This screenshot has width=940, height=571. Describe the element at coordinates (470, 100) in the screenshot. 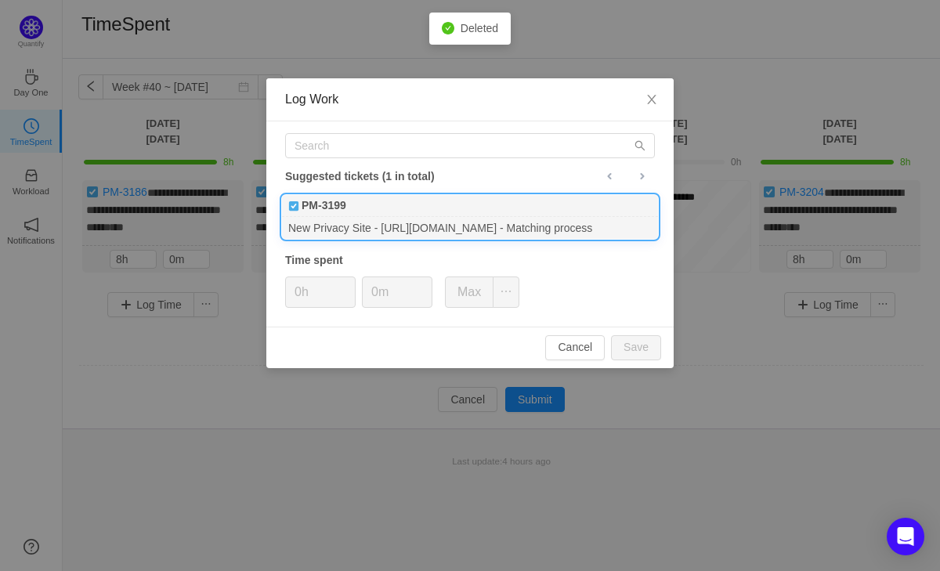

I see `div: Log Work` at that location.